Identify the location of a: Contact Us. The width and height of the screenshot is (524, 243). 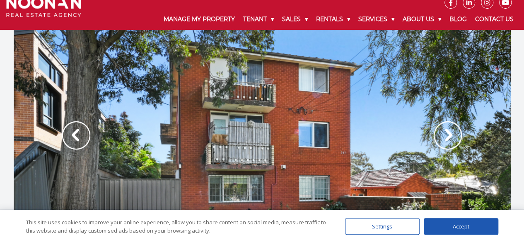
(495, 19).